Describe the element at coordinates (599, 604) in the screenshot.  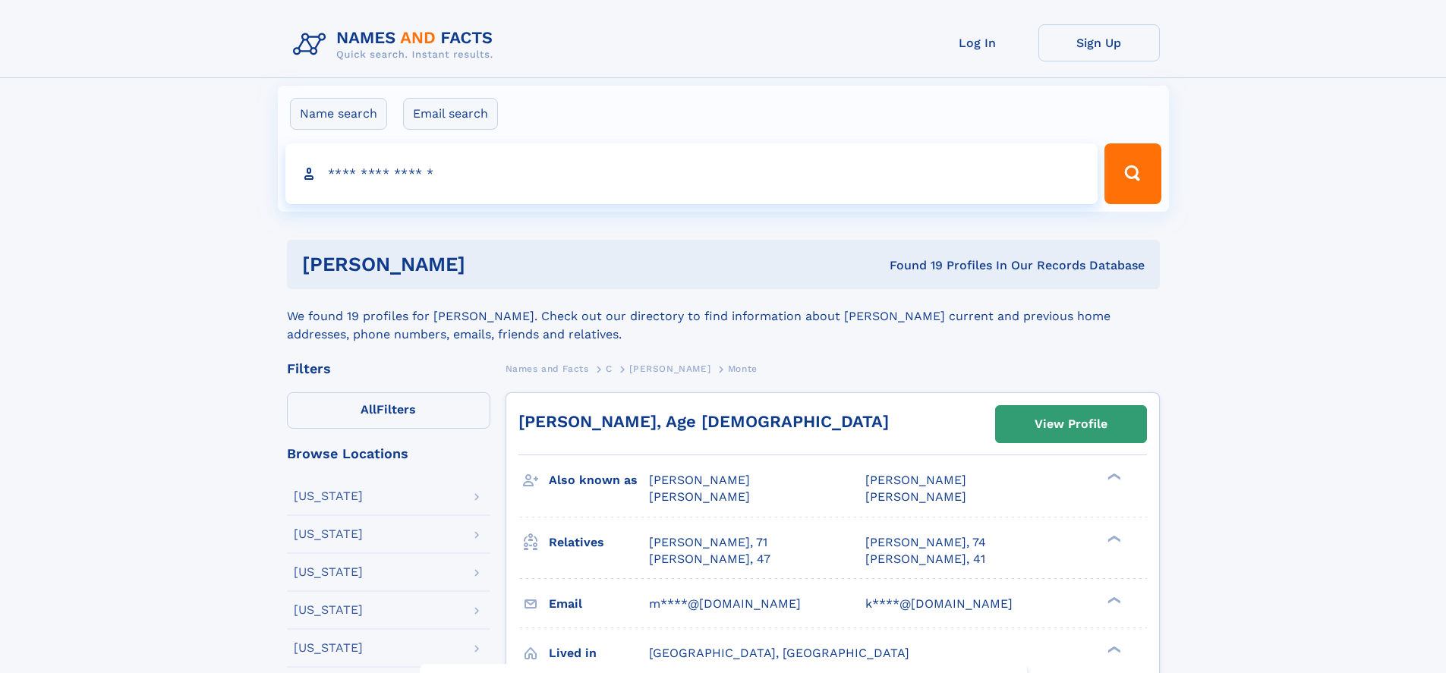
I see `h3: Email` at that location.